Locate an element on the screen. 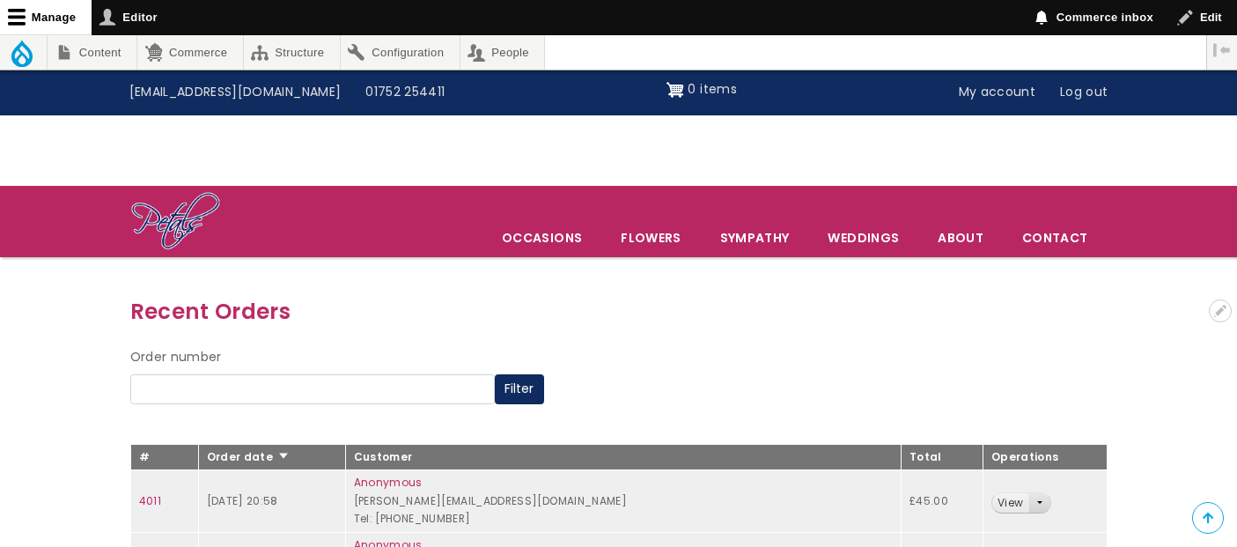  a: Anonymous is located at coordinates (388, 482).